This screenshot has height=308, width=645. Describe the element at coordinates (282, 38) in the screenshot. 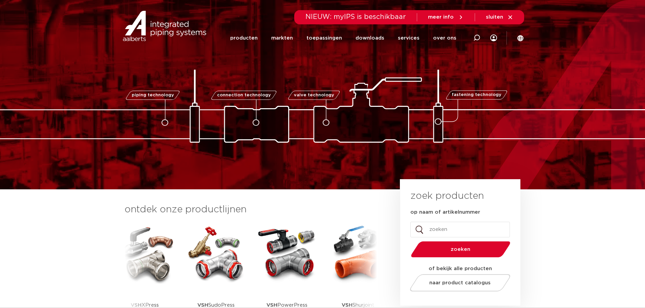

I see `a: markten` at that location.